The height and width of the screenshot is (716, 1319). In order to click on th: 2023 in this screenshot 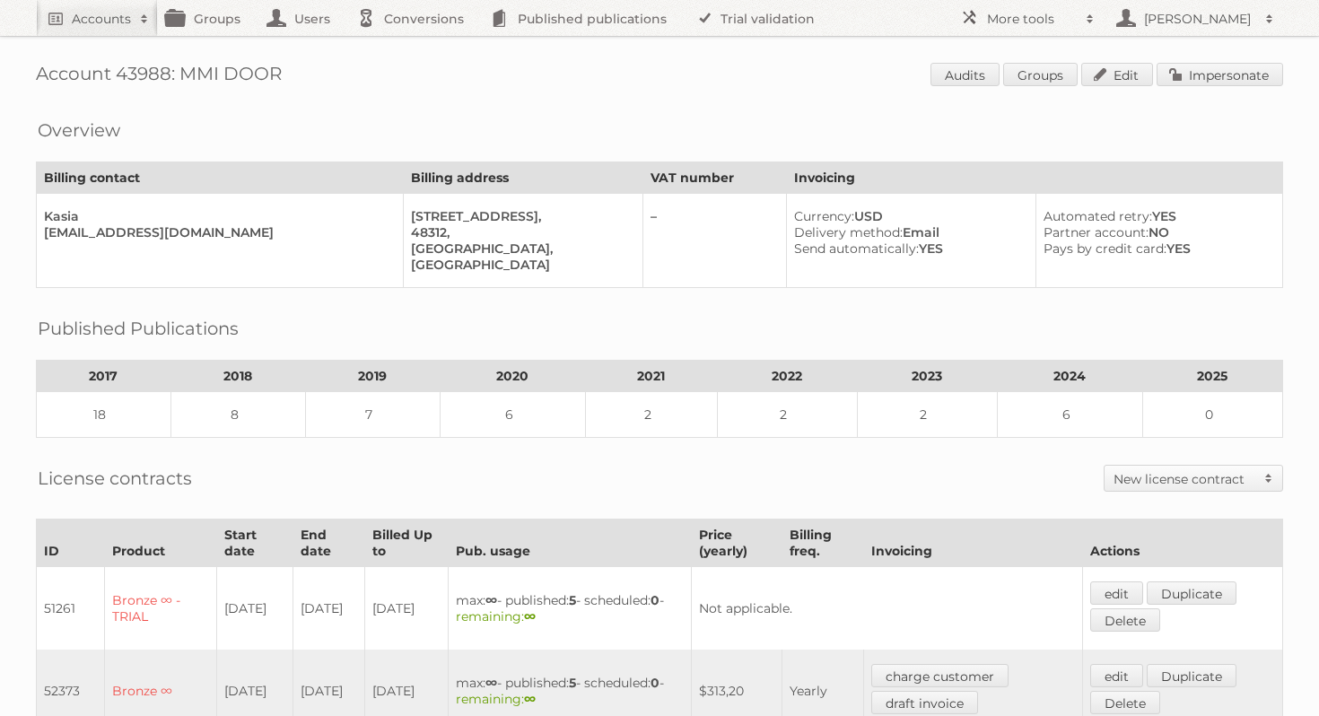, I will do `click(927, 376)`.